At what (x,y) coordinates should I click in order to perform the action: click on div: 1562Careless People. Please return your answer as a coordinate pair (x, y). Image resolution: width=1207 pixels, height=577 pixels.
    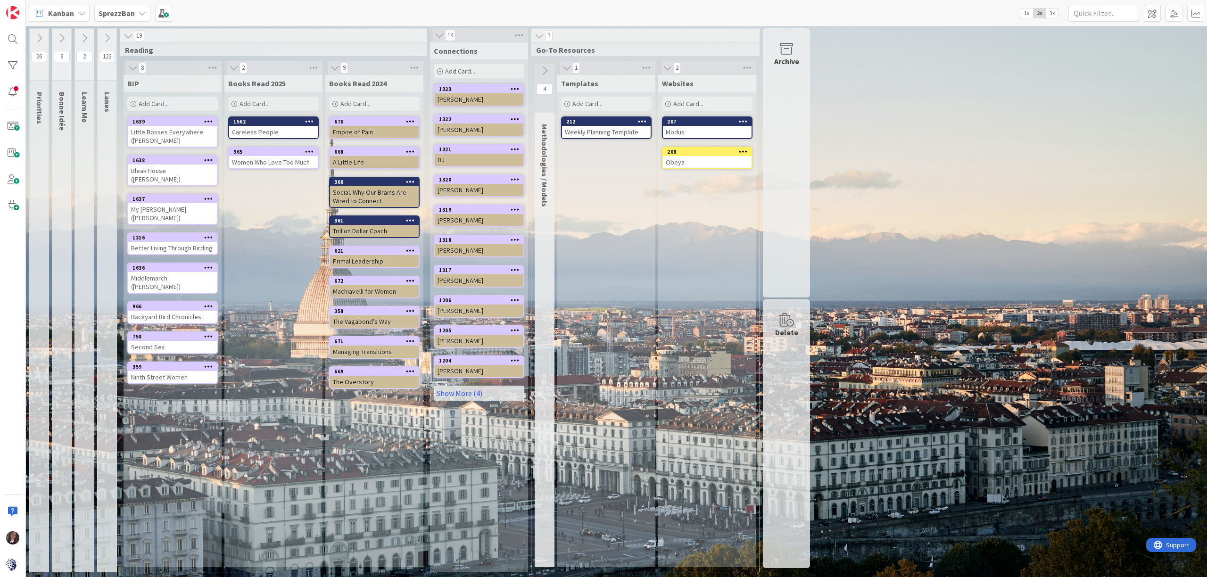
    Looking at the image, I should click on (273, 128).